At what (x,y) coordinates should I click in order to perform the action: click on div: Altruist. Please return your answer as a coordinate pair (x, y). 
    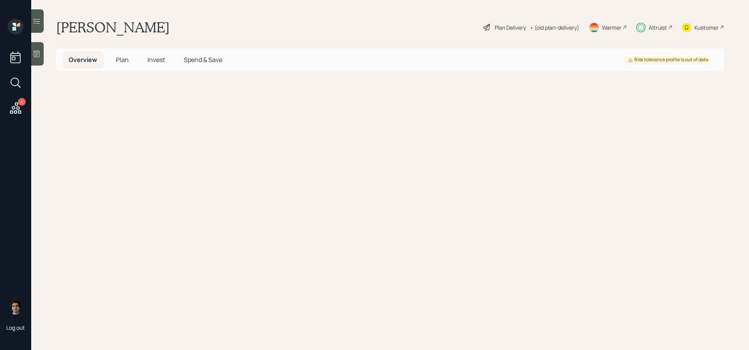
    Looking at the image, I should click on (658, 27).